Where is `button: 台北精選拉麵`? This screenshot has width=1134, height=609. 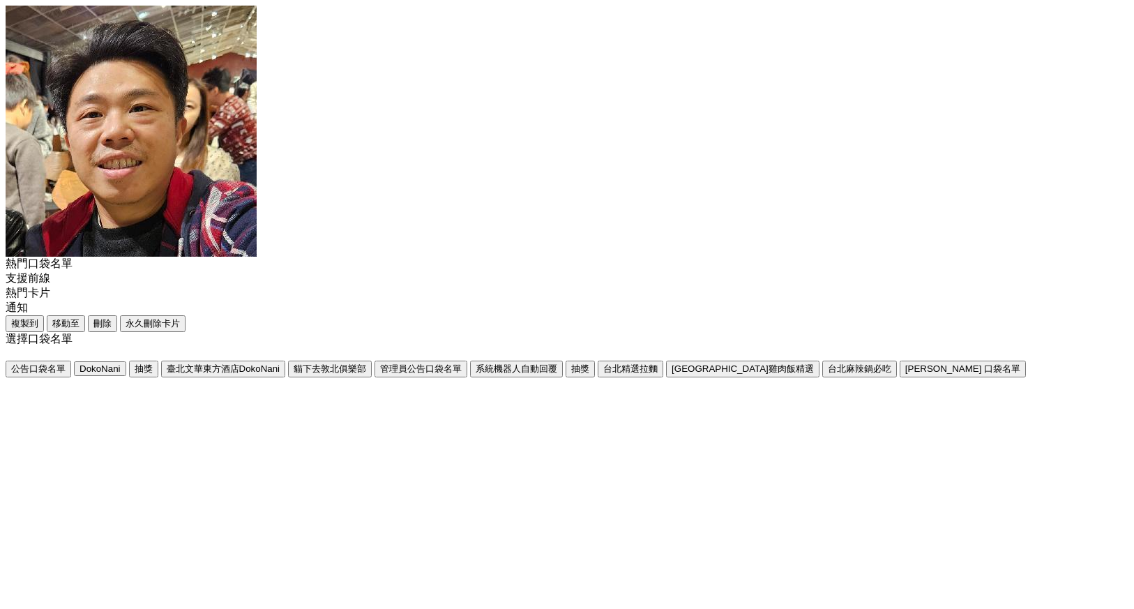
button: 台北精選拉麵 is located at coordinates (631, 369).